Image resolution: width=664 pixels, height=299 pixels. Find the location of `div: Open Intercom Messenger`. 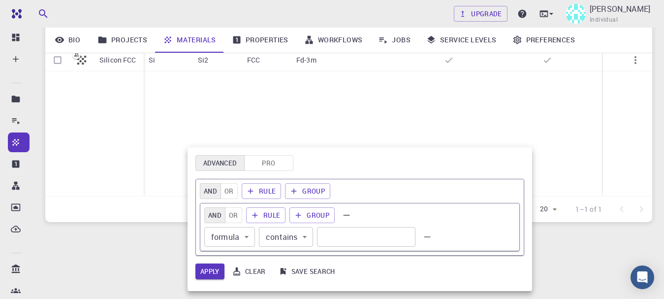

div: Open Intercom Messenger is located at coordinates (642, 277).